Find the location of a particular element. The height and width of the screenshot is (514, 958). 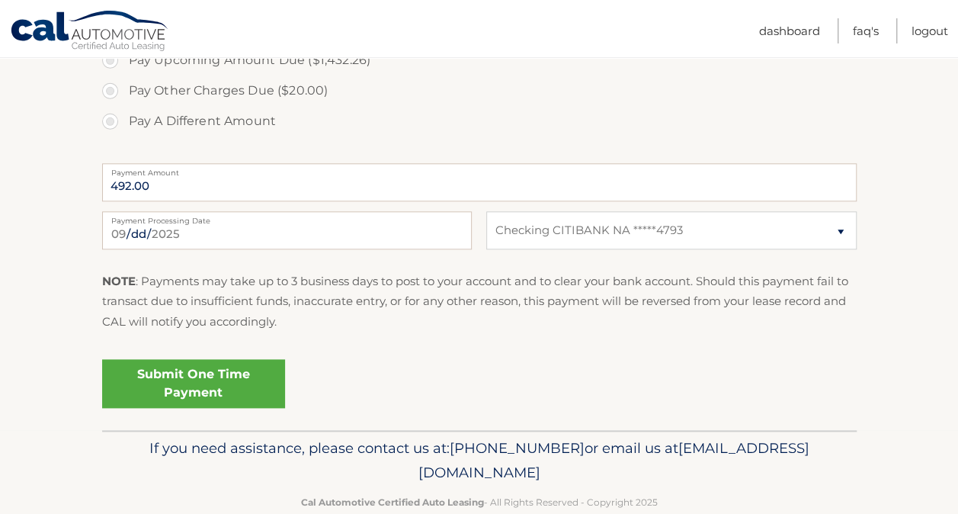

strong: Cal Automotive Certified Auto Leasing is located at coordinates (393, 502).